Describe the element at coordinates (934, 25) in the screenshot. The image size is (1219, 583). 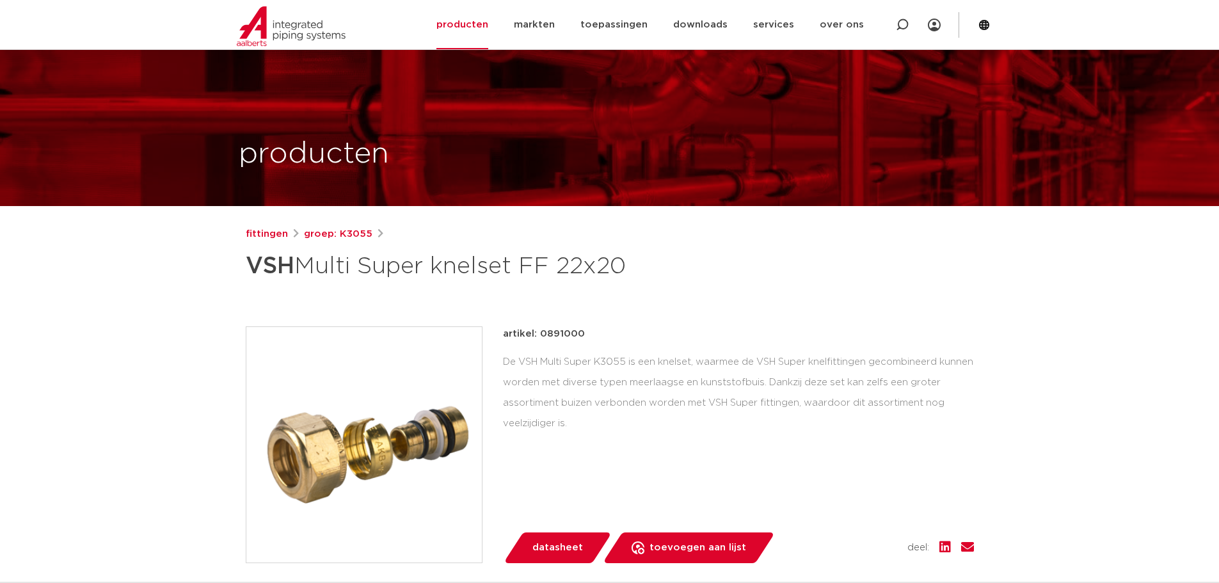
I see `div: my IPS` at that location.